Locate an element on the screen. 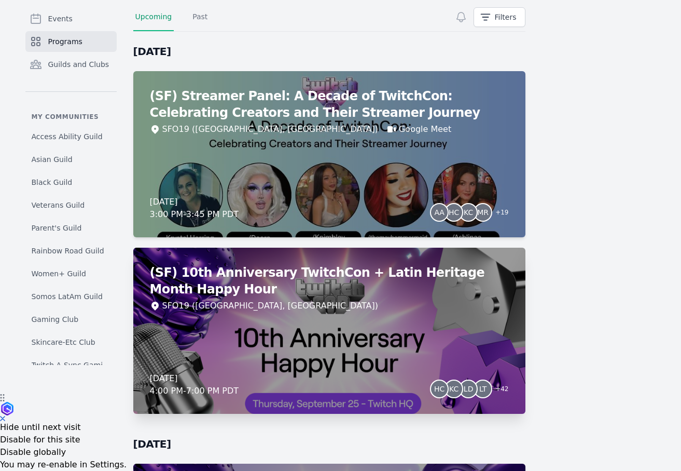  span: Twitch A-Sync Gaming (TAG) Club is located at coordinates (71, 365).